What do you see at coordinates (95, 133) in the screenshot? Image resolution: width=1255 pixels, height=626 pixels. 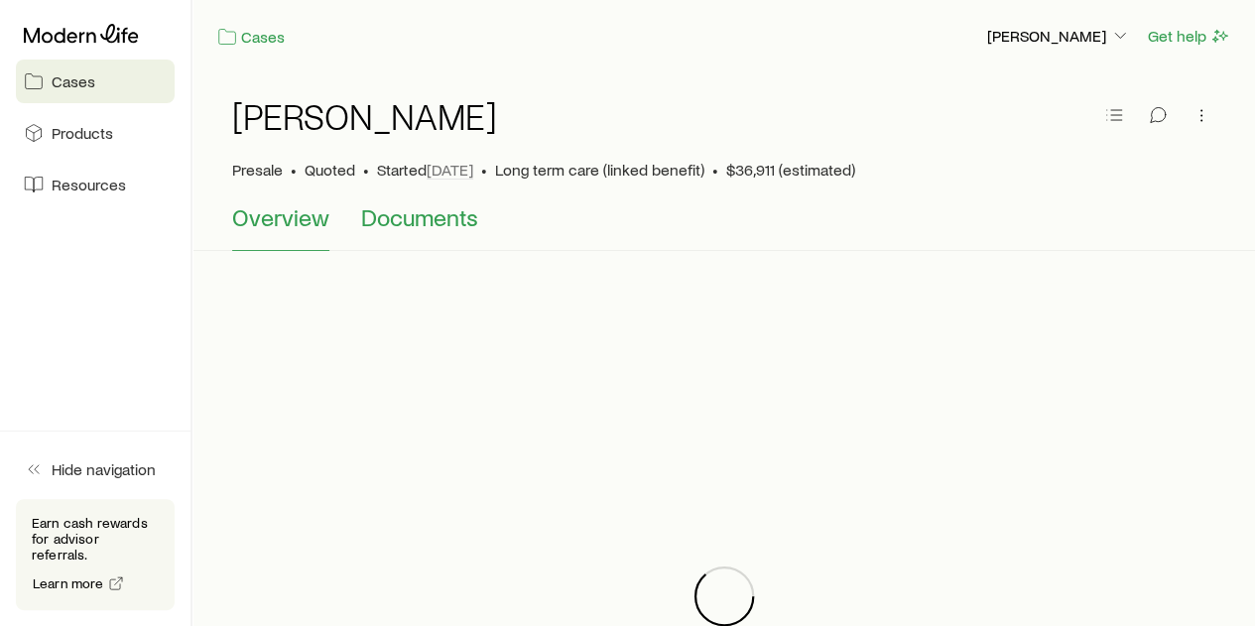 I see `a: Products` at bounding box center [95, 133].